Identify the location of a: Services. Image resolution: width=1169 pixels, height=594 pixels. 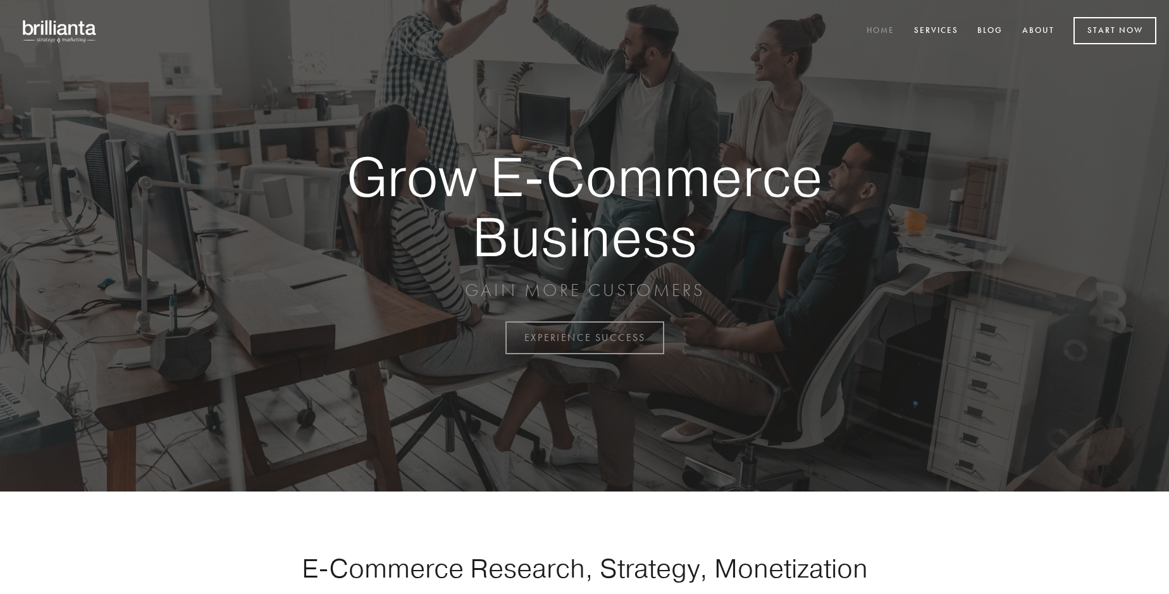
(936, 31).